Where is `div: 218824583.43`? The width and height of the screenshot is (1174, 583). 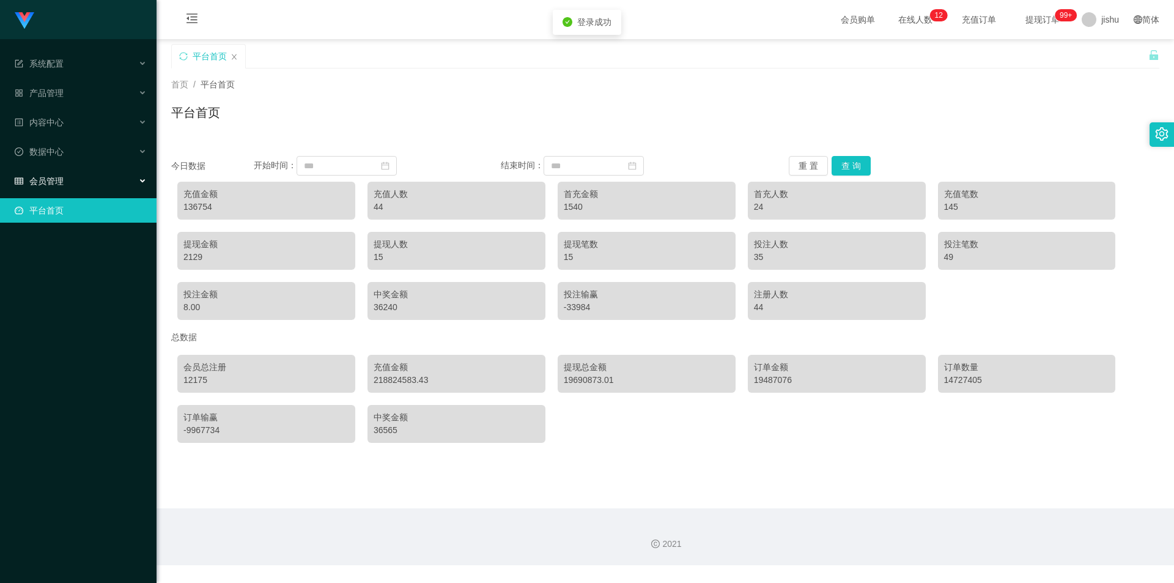 div: 218824583.43 is located at coordinates (456, 380).